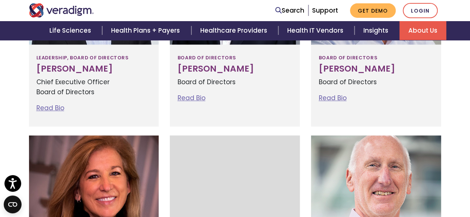  Describe the element at coordinates (71, 30) in the screenshot. I see `a: Life Sciences` at that location.